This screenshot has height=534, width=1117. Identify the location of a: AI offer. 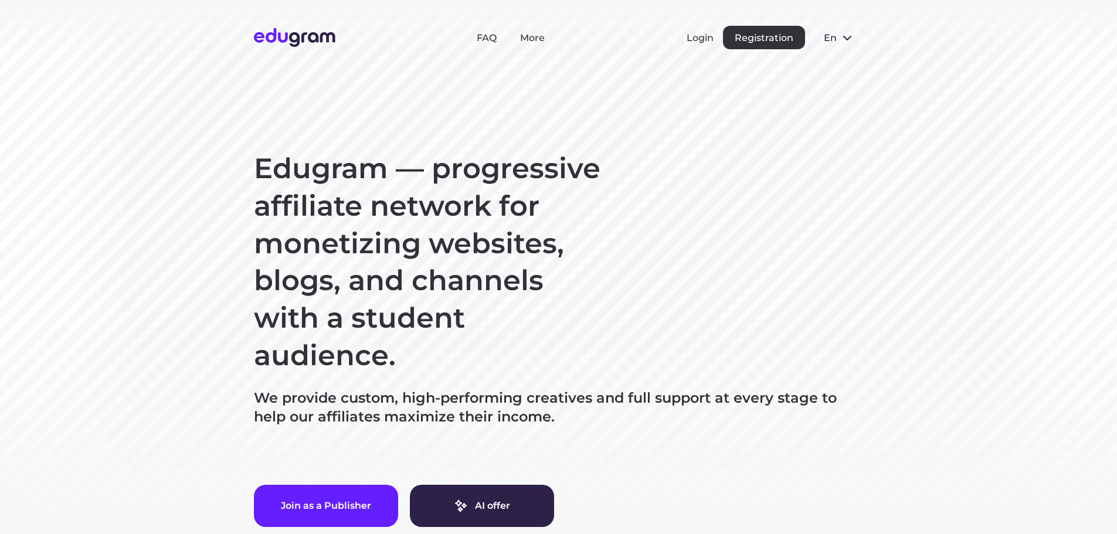
(482, 506).